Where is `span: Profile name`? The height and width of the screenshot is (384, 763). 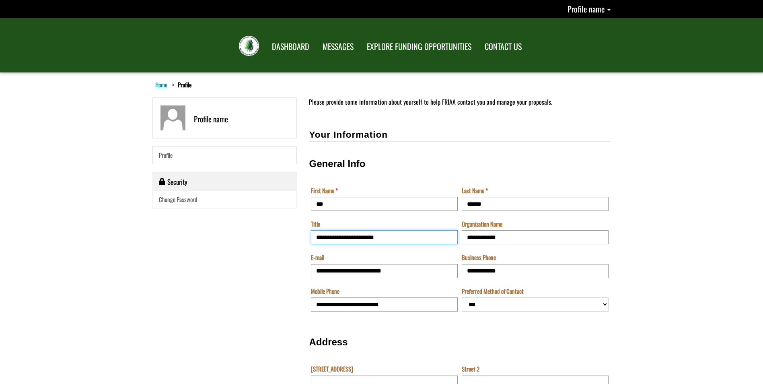 span: Profile name is located at coordinates (586, 9).